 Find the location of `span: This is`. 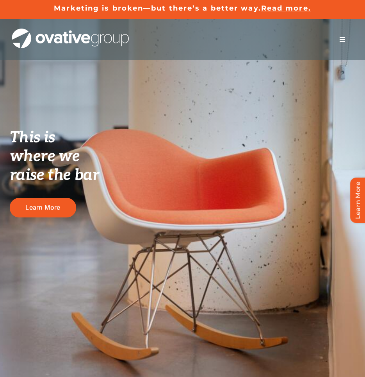

span: This is is located at coordinates (32, 138).